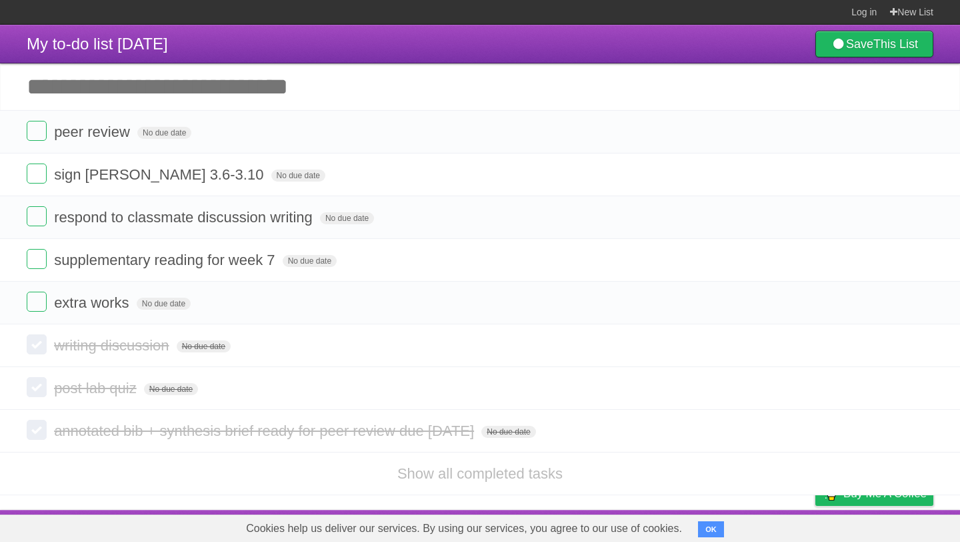 Image resolution: width=960 pixels, height=542 pixels. What do you see at coordinates (892, 526) in the screenshot?
I see `a: Suggest a feature` at bounding box center [892, 526].